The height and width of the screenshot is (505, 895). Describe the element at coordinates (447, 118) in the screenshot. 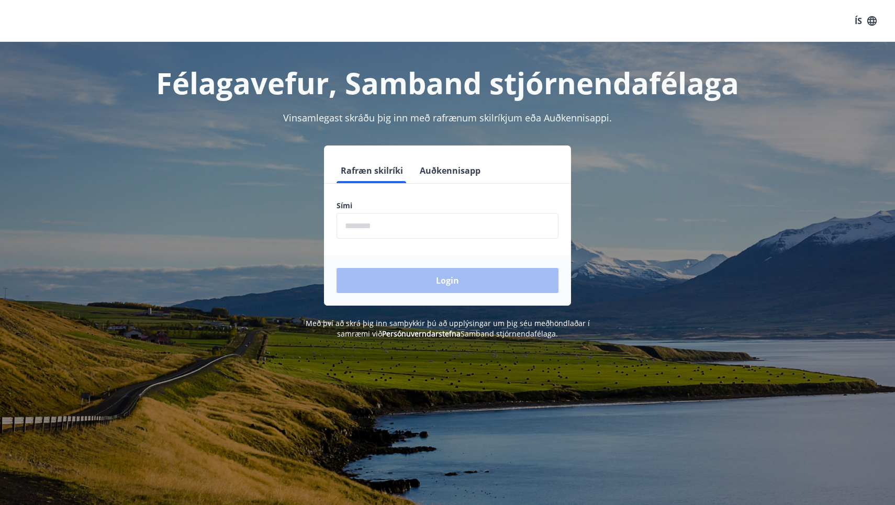

I see `span: Vinsamlegast skráðu þig inn með rafrænum skilríkjum eða Auðkennisappi.` at that location.